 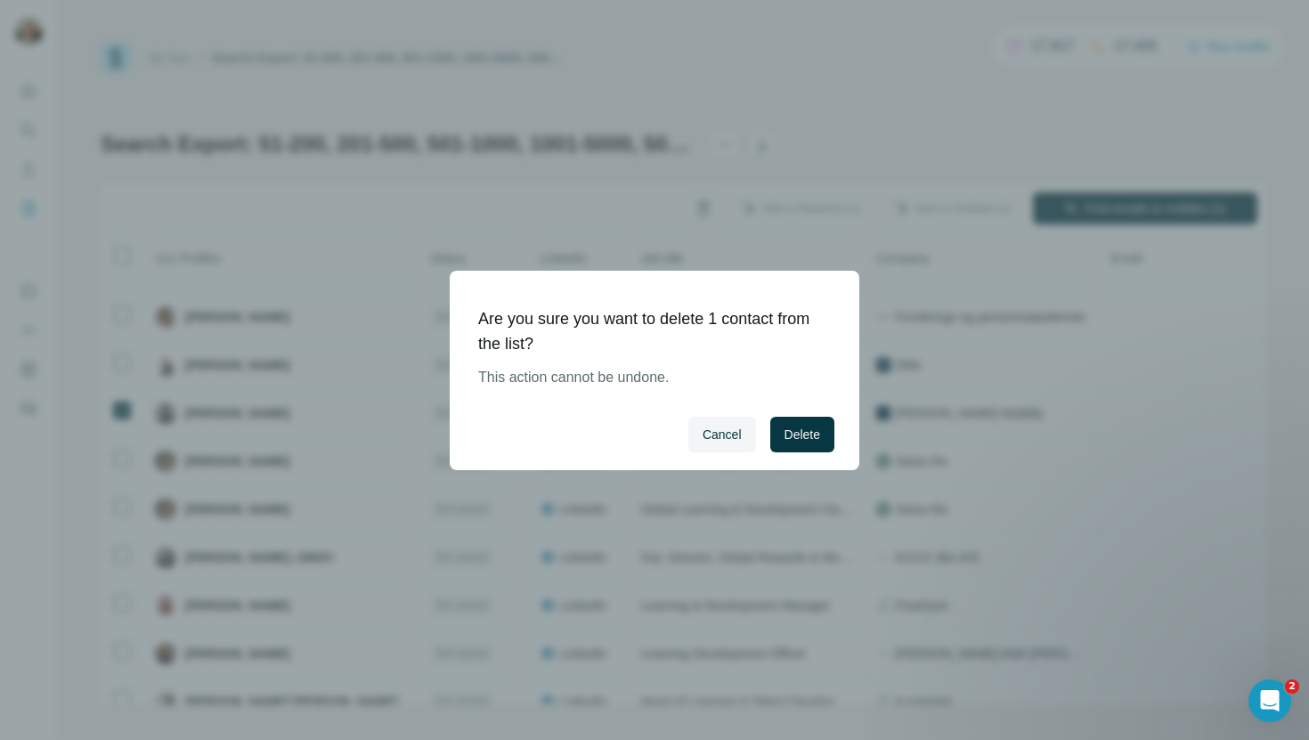 I want to click on button: Cancel, so click(x=722, y=435).